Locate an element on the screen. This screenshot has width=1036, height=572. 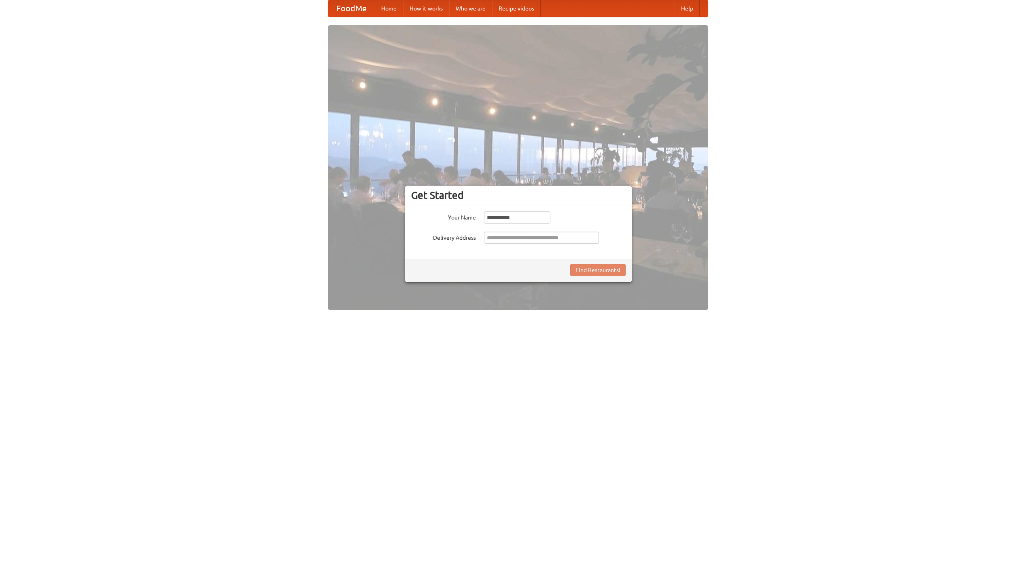
label: Delivery Address is located at coordinates (443, 237).